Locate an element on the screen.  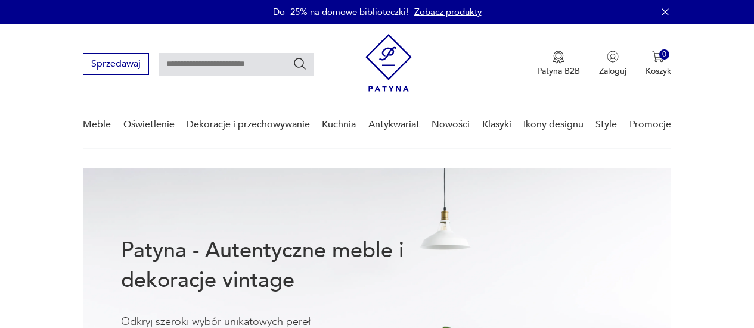
a: Zobacz produkty is located at coordinates (448, 12).